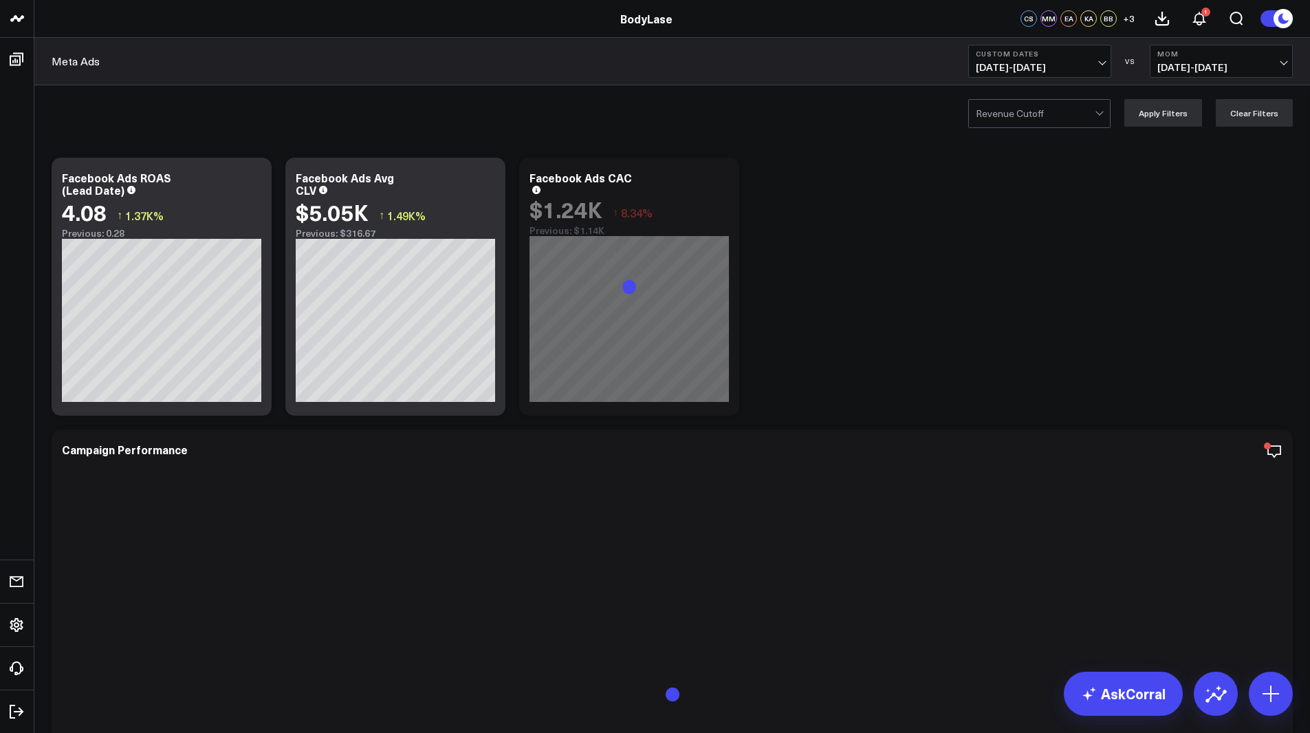 This screenshot has width=1310, height=733. Describe the element at coordinates (124, 449) in the screenshot. I see `div: Campaign Performance` at that location.